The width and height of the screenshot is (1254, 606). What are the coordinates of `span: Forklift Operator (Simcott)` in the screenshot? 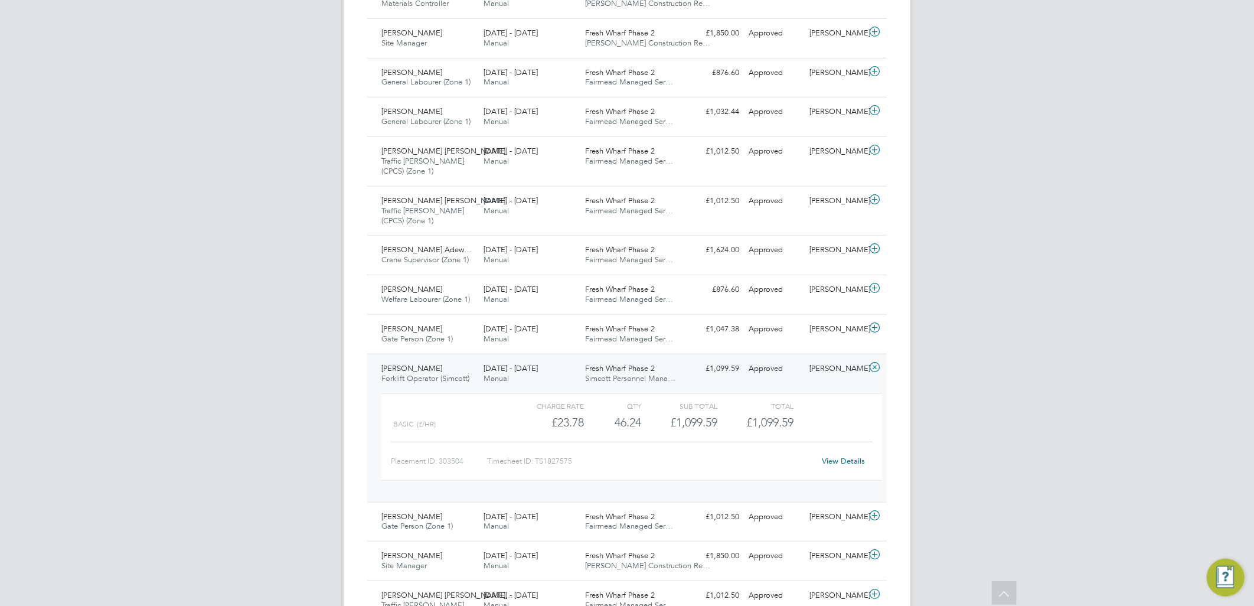 It's located at (425, 378).